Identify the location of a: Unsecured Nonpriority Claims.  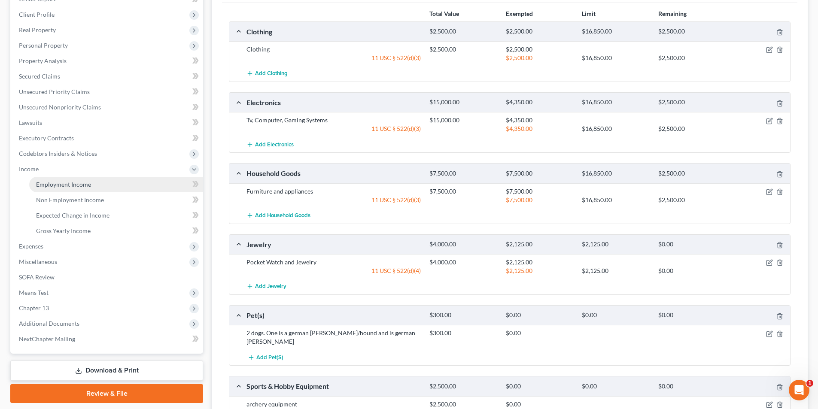
(107, 107).